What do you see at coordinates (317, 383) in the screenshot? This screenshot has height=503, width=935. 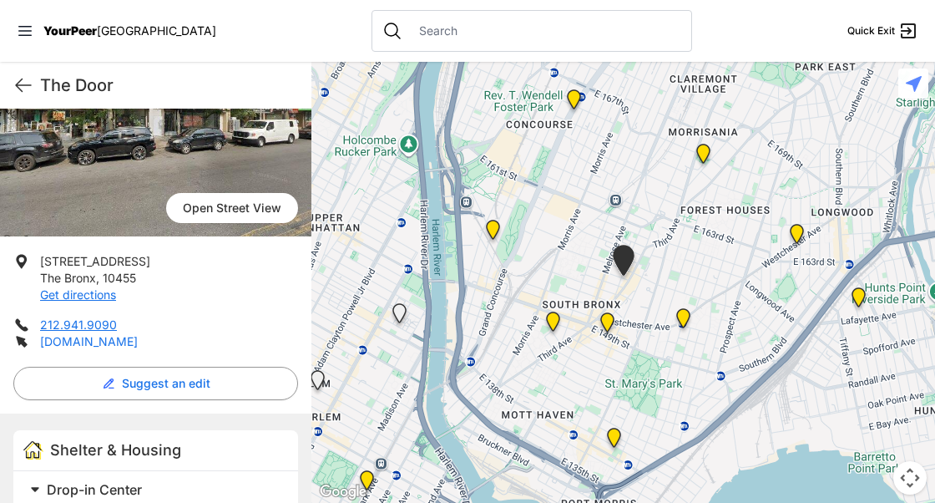 I see `div: Young Adult Residence` at bounding box center [317, 383].